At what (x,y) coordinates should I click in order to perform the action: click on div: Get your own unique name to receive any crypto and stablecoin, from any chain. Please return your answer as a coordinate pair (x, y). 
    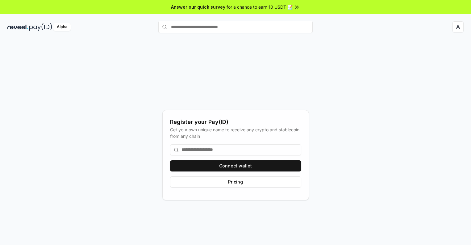
    Looking at the image, I should click on (236, 133).